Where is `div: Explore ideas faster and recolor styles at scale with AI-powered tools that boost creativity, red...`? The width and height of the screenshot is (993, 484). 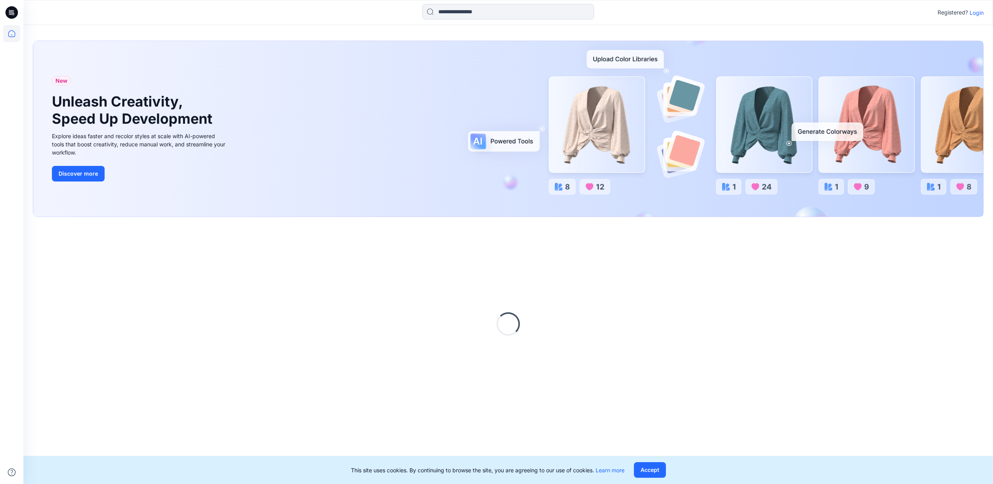
div: Explore ideas faster and recolor styles at scale with AI-powered tools that boost creativity, red... is located at coordinates (140, 144).